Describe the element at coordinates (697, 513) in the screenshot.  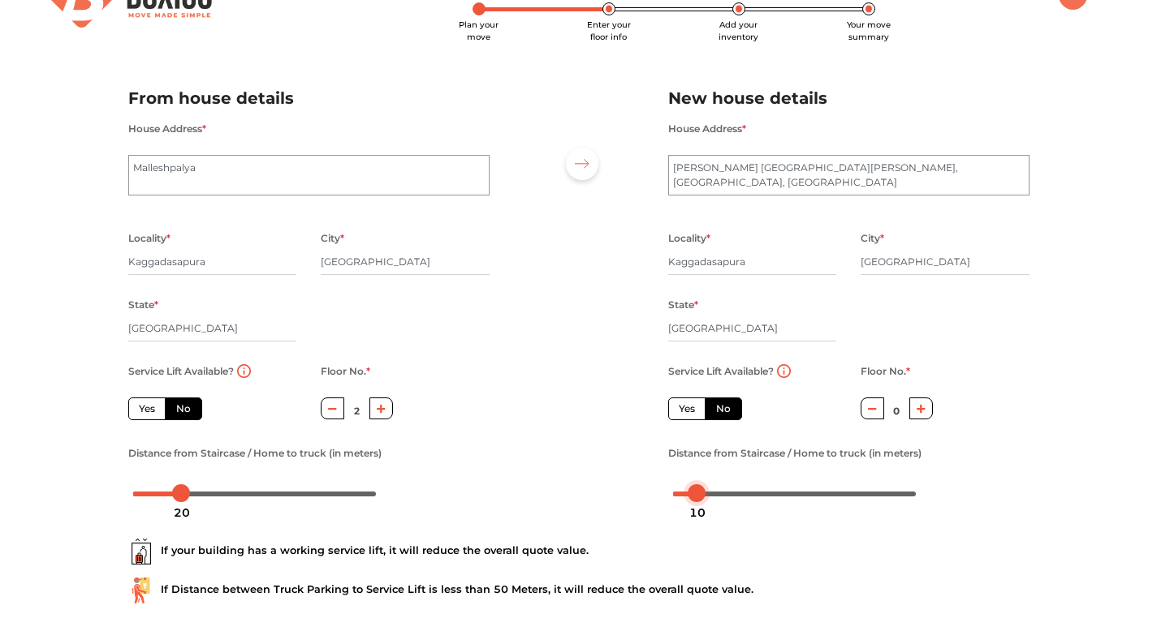
I see `div: 10` at that location.